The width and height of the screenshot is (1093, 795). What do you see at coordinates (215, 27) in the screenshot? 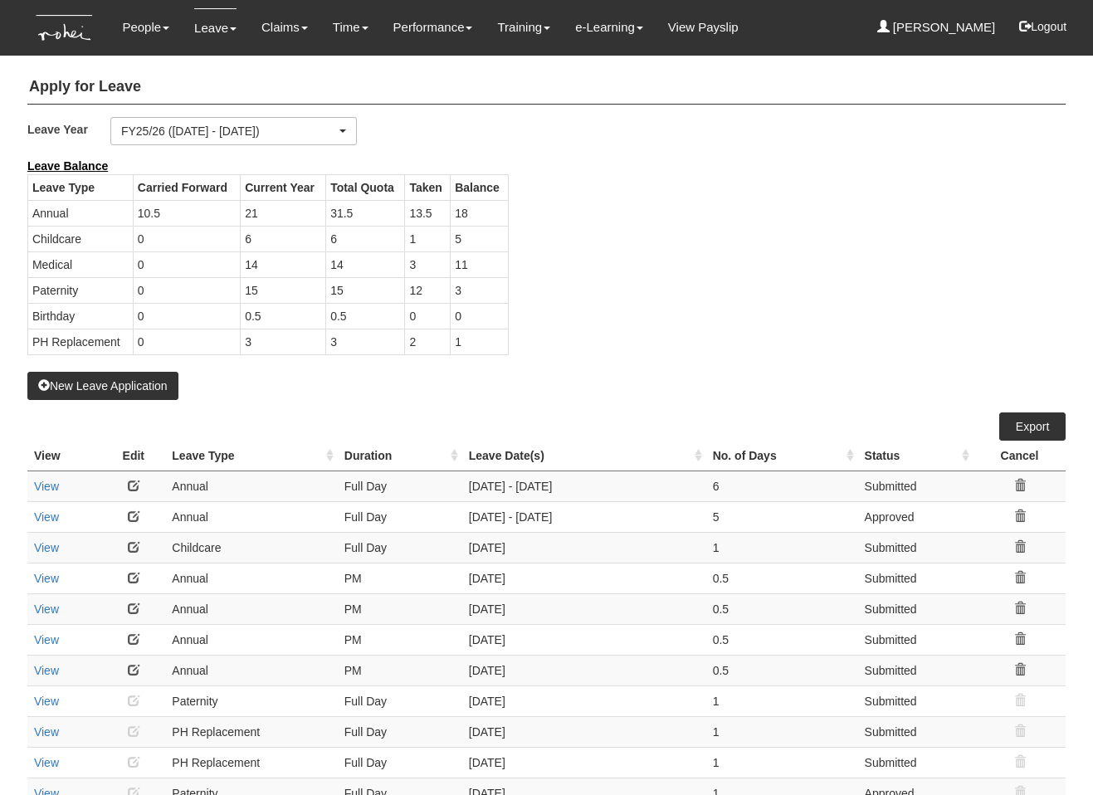
I see `a: Leave` at bounding box center [215, 27].